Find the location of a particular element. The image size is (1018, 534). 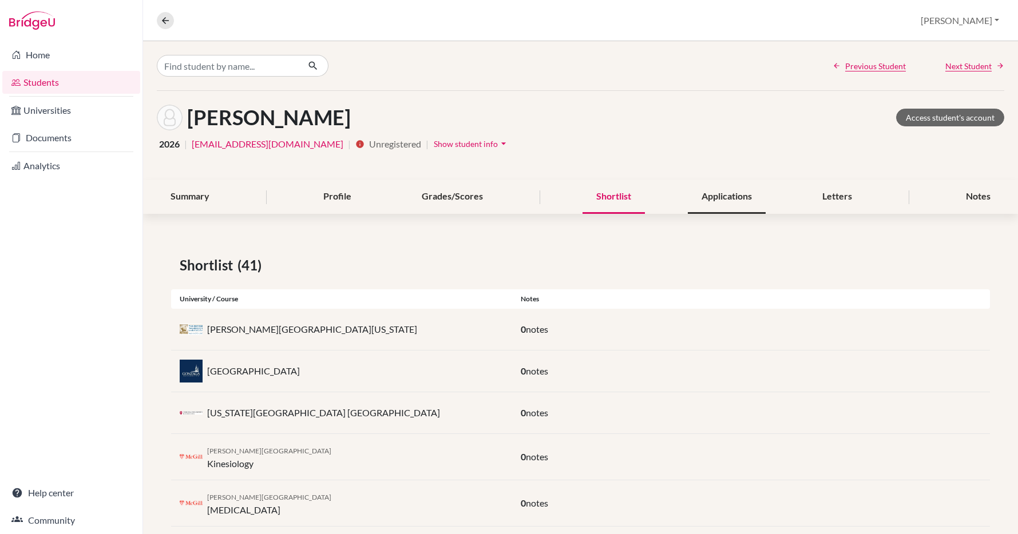

a: Students is located at coordinates (71, 82).